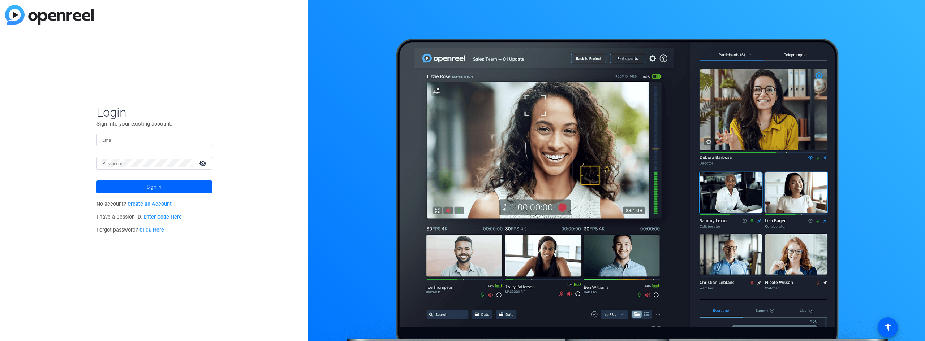  Describe the element at coordinates (152, 230) in the screenshot. I see `a: Click Here` at that location.